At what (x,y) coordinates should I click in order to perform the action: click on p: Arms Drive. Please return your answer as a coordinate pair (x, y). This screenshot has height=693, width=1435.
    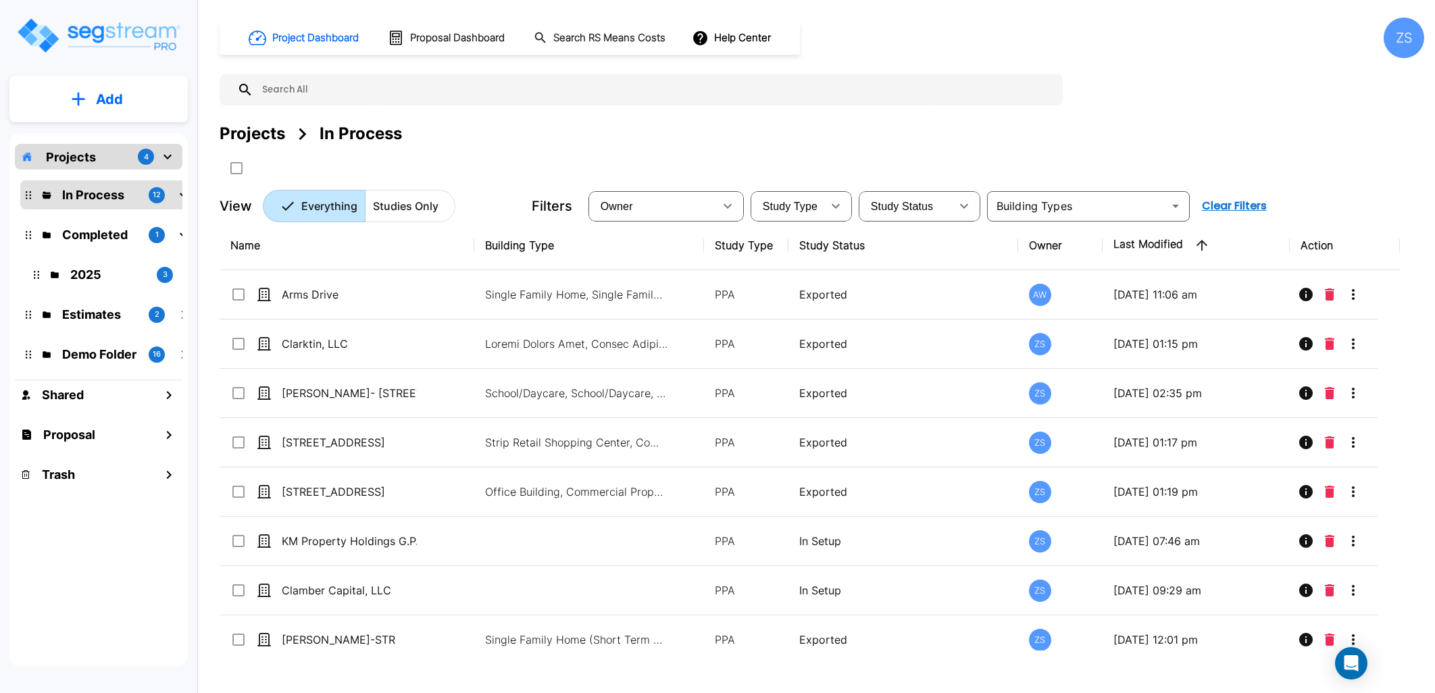
    Looking at the image, I should click on (349, 295).